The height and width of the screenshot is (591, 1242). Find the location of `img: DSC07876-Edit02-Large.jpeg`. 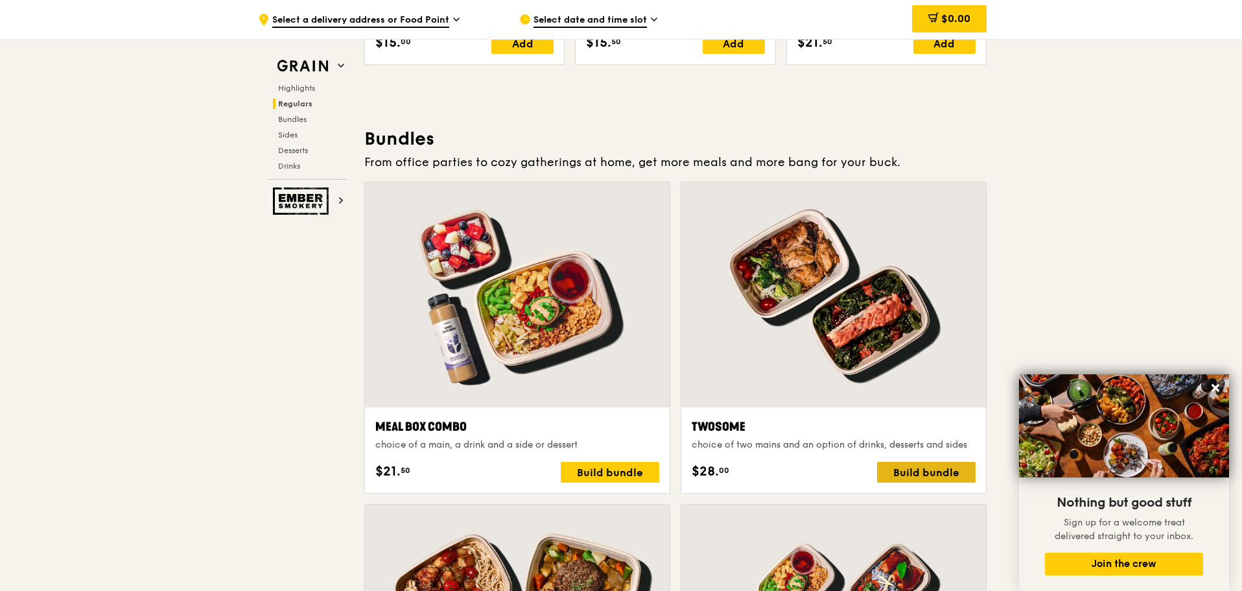

img: DSC07876-Edit02-Large.jpeg is located at coordinates (1124, 425).